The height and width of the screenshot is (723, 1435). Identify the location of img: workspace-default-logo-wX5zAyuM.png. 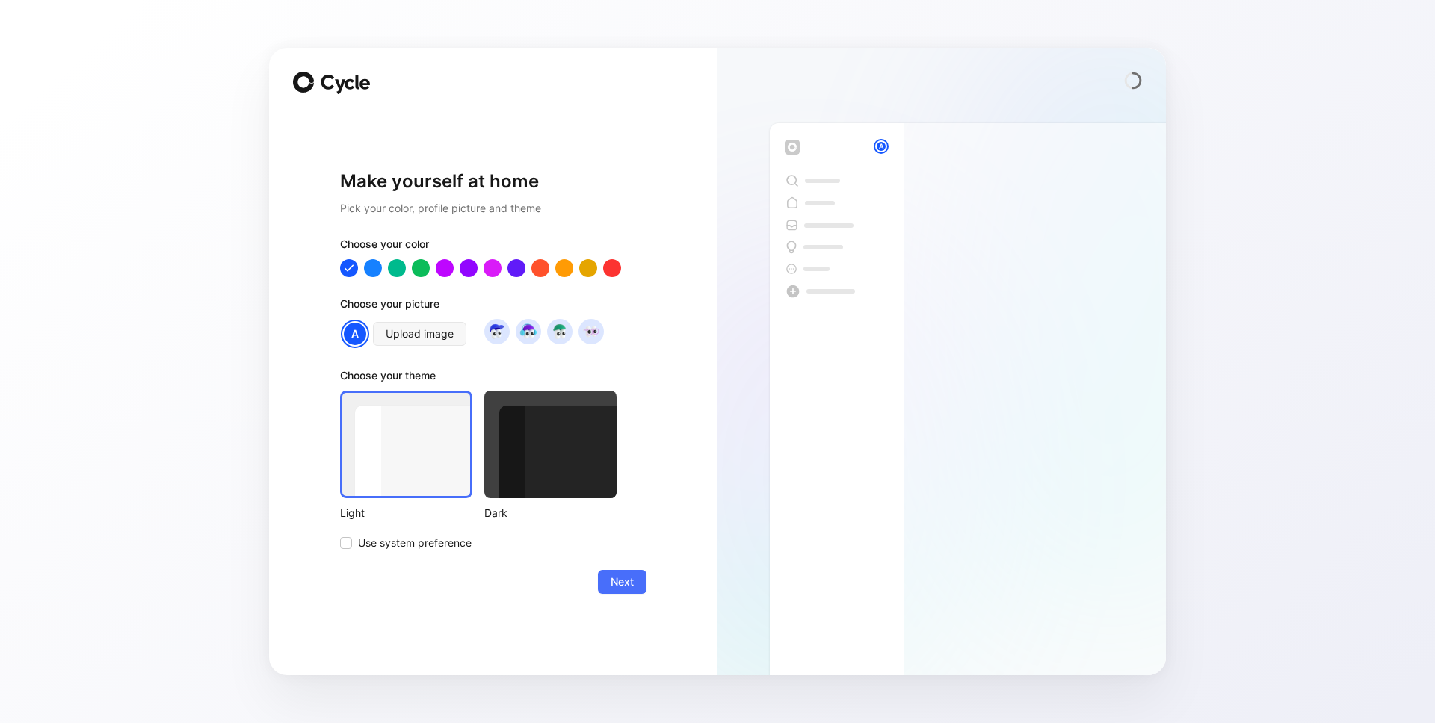
(792, 147).